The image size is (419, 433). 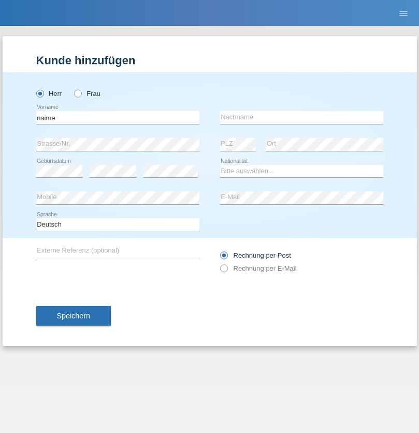 I want to click on label: Frau, so click(x=87, y=93).